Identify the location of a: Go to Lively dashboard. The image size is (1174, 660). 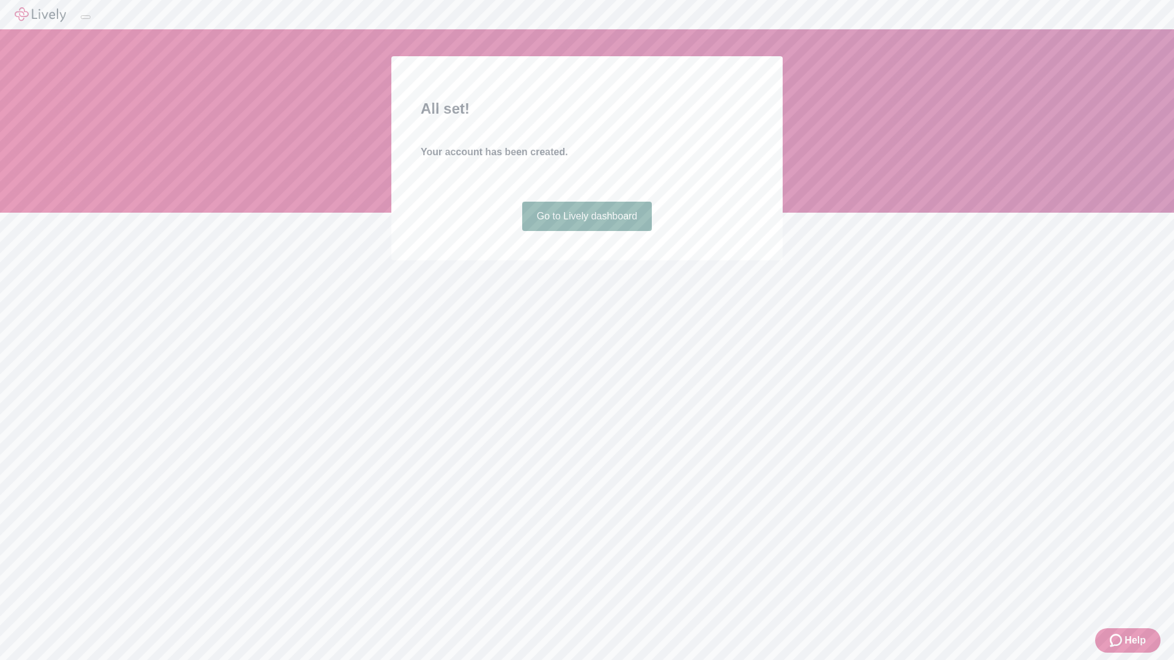
(587, 216).